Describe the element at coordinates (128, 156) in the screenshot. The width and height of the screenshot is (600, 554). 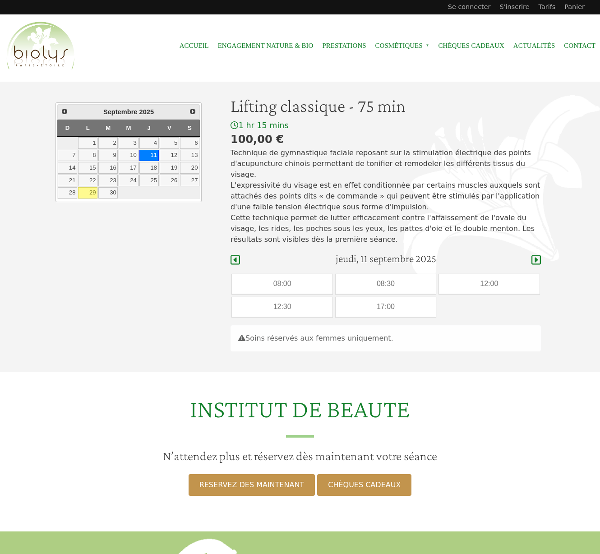
I see `a: 10` at that location.